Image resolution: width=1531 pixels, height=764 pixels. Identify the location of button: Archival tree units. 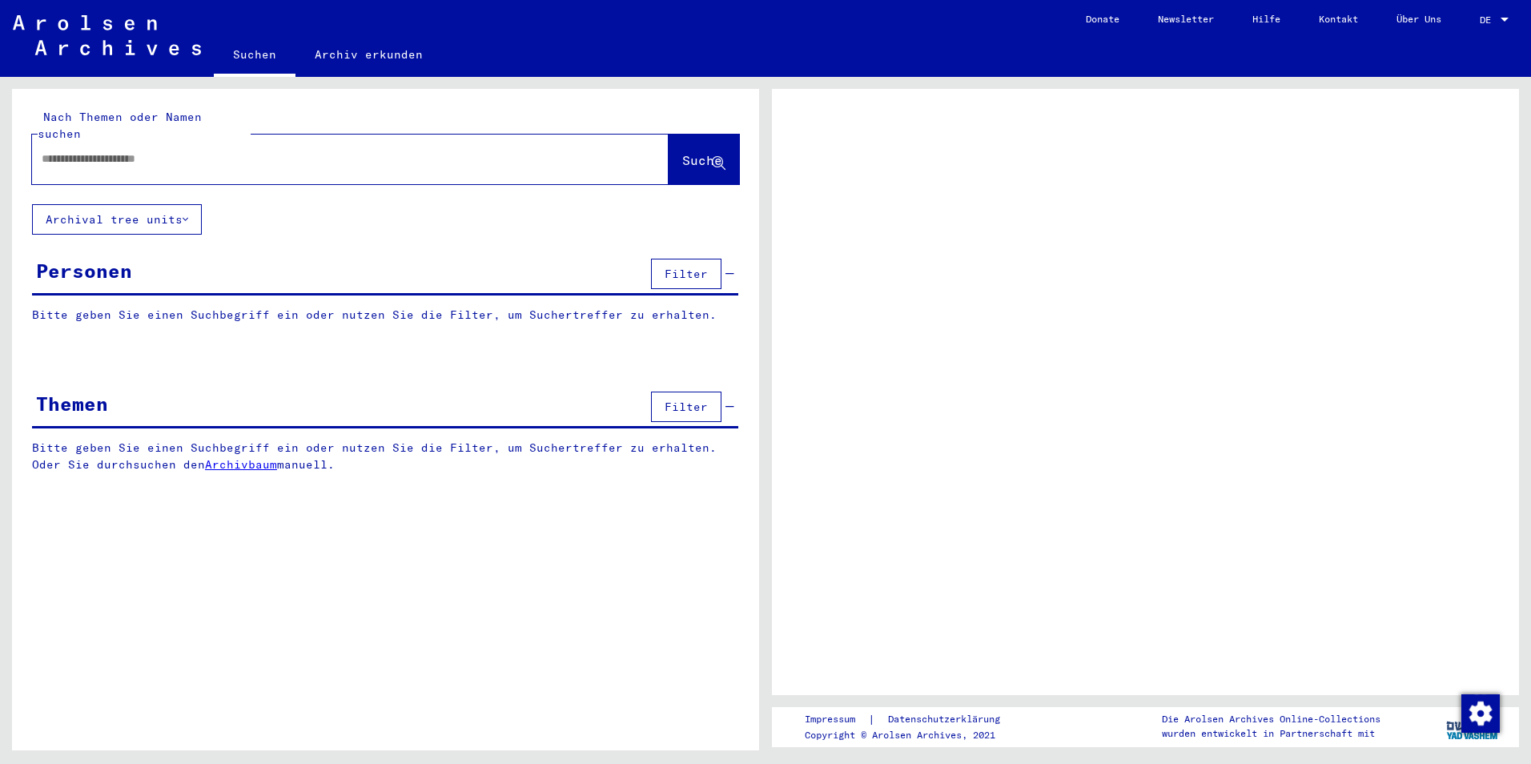
(117, 219).